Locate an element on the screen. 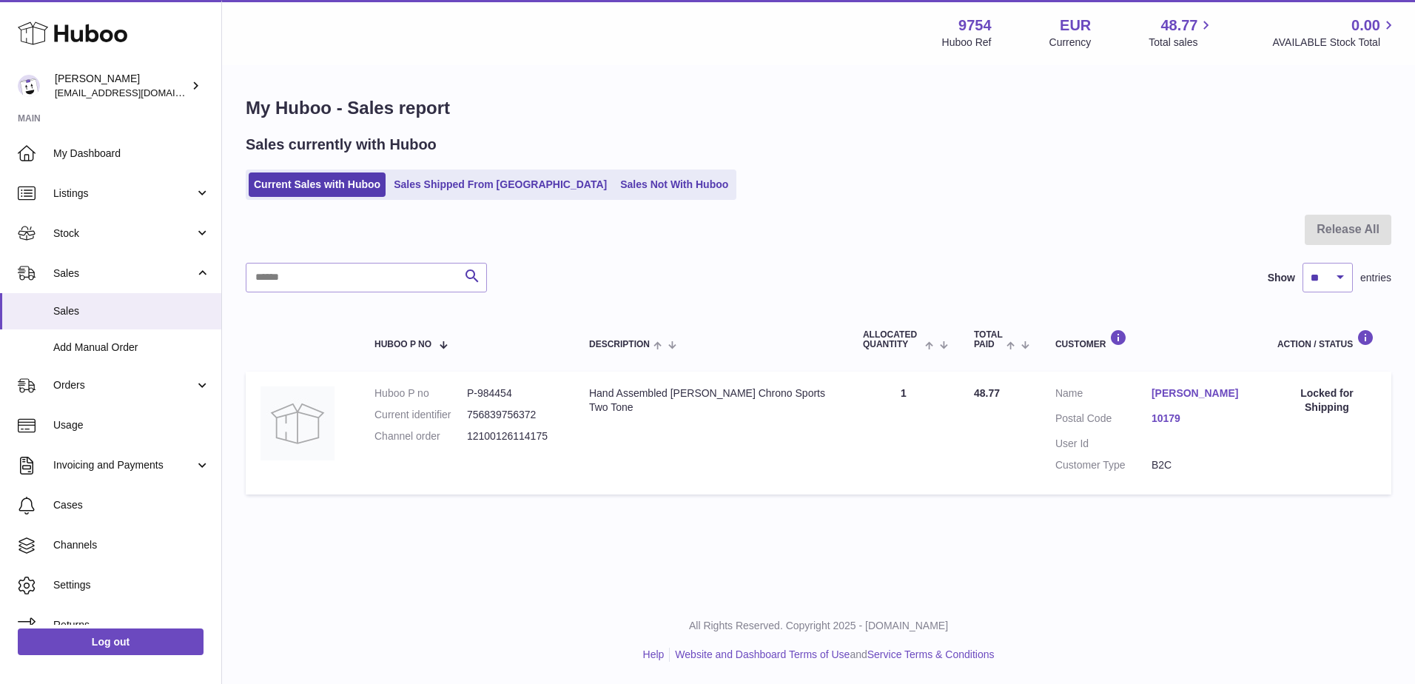  span: Usage is located at coordinates (132, 425).